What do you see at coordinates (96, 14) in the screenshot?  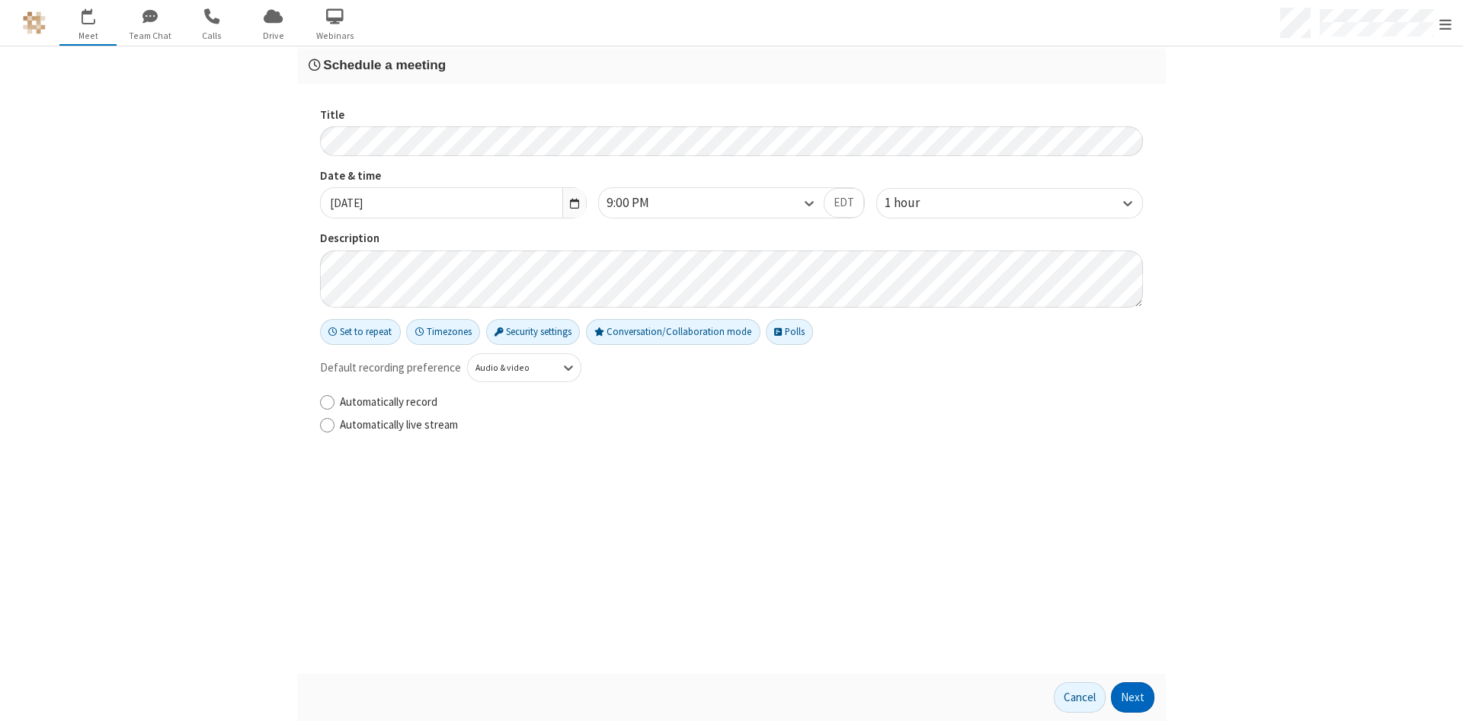 I see `div: 1` at bounding box center [96, 14].